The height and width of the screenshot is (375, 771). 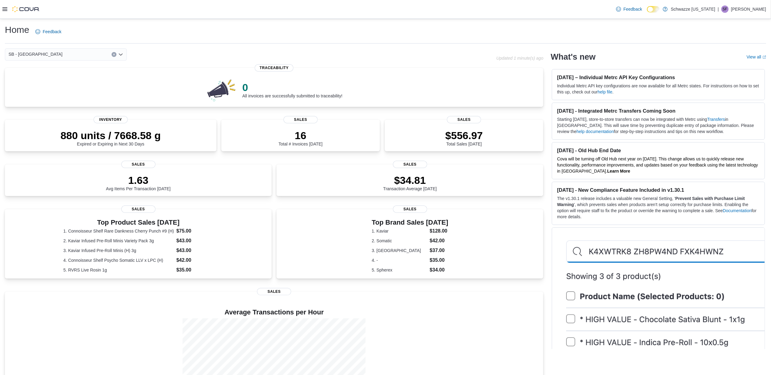 What do you see at coordinates (658, 208) in the screenshot?
I see `p: The v1.30.1 release includes a valuable new General Setting, ' ', which prevents sales when produ...` at bounding box center [658, 208].